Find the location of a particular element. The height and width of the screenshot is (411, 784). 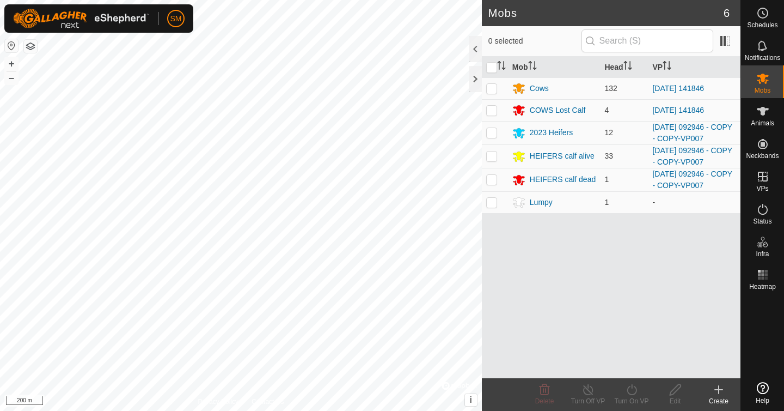

h2: Mobs is located at coordinates (606, 13).